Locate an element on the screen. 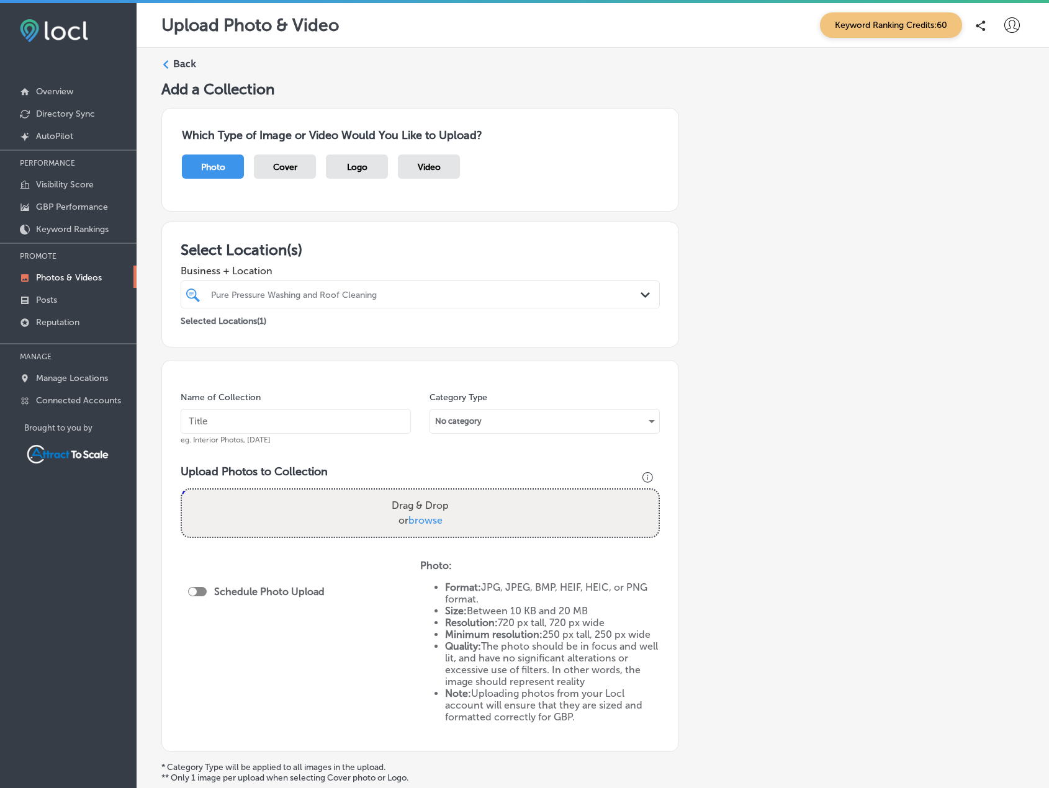  p: Selected Locations ( 1 ) is located at coordinates (223, 318).